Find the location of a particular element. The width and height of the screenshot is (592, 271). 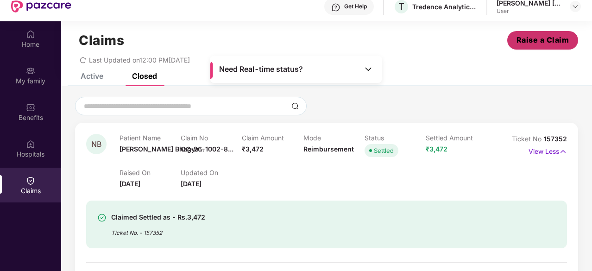

div: Settled is located at coordinates (383, 150).